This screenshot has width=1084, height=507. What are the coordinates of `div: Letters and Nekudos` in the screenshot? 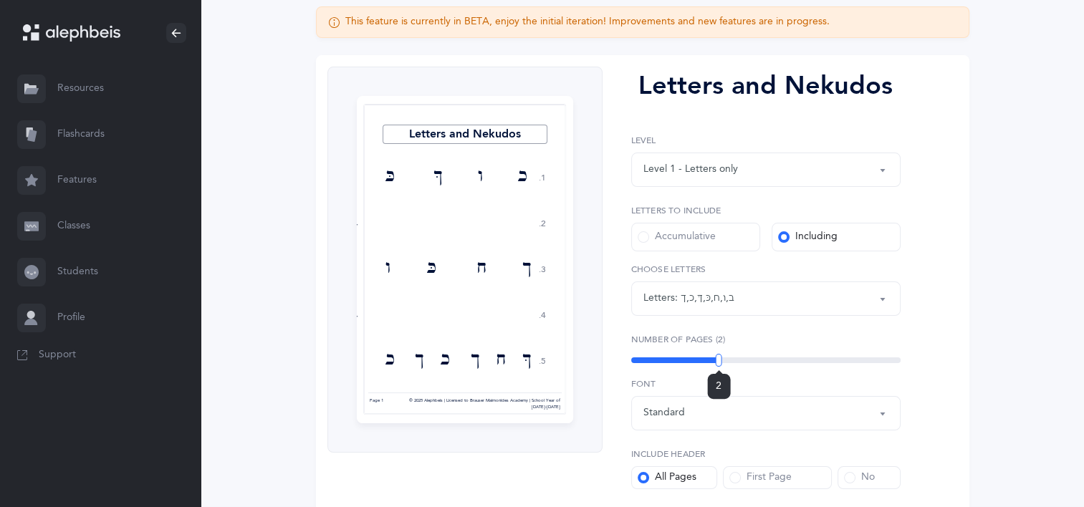 It's located at (766, 86).